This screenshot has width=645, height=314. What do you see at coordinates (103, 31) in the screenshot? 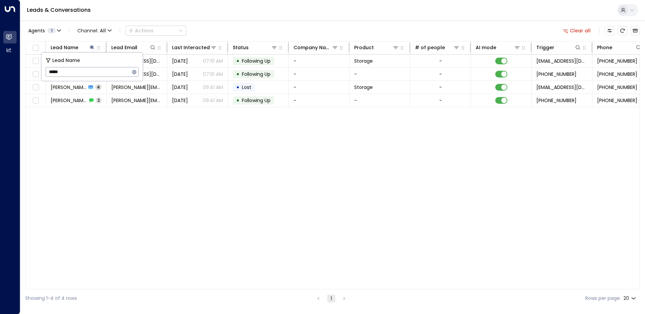
I see `span: All` at bounding box center [103, 31].